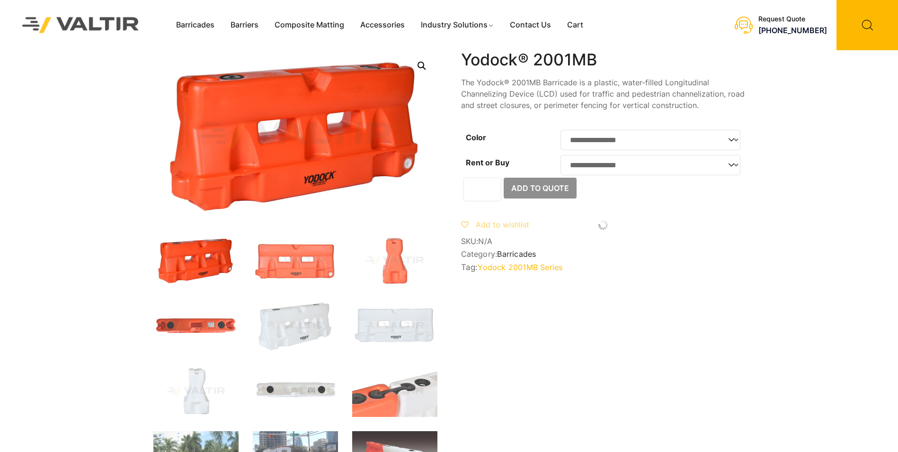 The image size is (898, 452). I want to click on img: 2001MB_Xtra2.jpg, so click(395, 391).